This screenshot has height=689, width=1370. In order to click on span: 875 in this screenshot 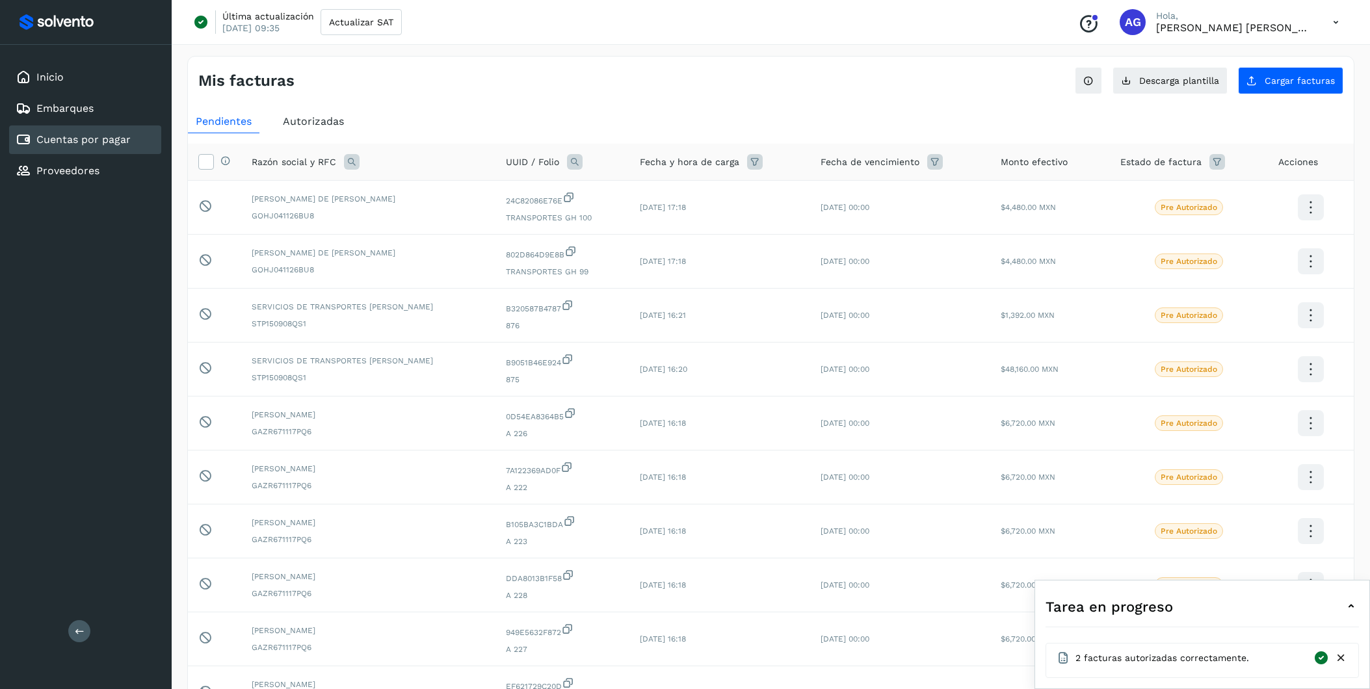, I will do `click(562, 380)`.